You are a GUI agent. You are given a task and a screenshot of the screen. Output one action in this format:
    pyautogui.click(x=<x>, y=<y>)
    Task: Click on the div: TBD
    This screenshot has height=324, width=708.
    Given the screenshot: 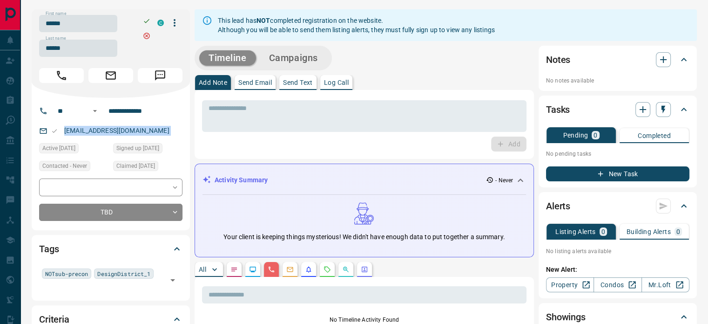 What is the action you would take?
    pyautogui.click(x=111, y=212)
    